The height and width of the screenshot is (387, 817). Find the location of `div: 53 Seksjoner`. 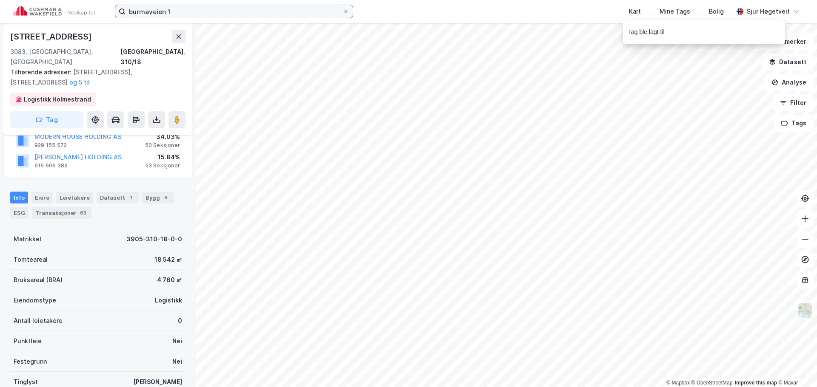

div: 53 Seksjoner is located at coordinates (162, 166).